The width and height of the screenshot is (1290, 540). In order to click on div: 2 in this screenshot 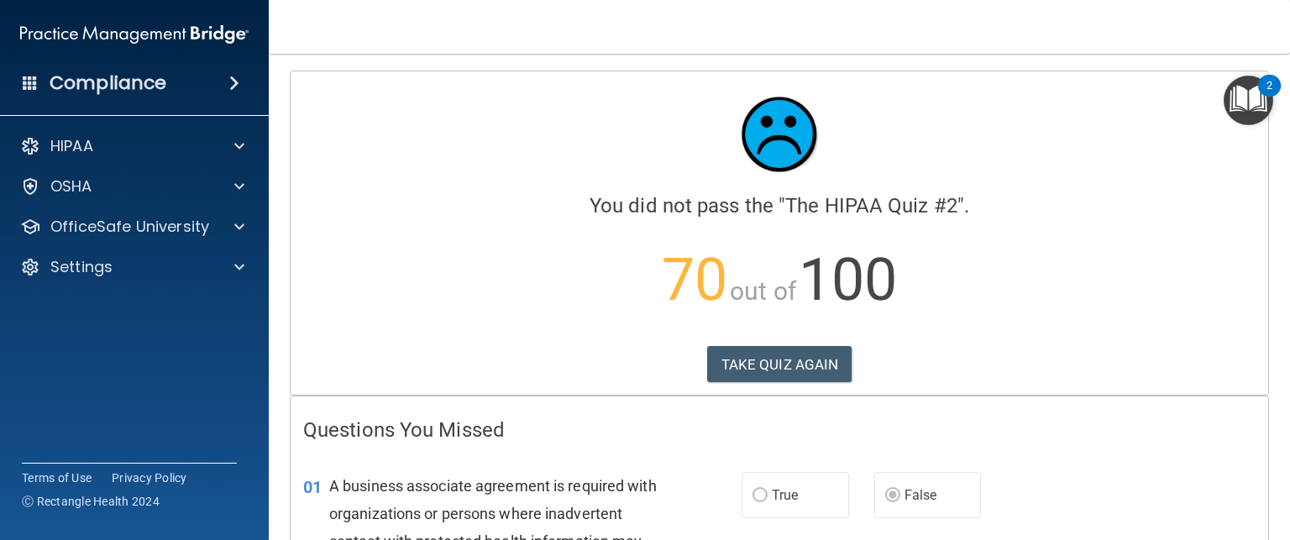, I will do `click(1269, 97)`.